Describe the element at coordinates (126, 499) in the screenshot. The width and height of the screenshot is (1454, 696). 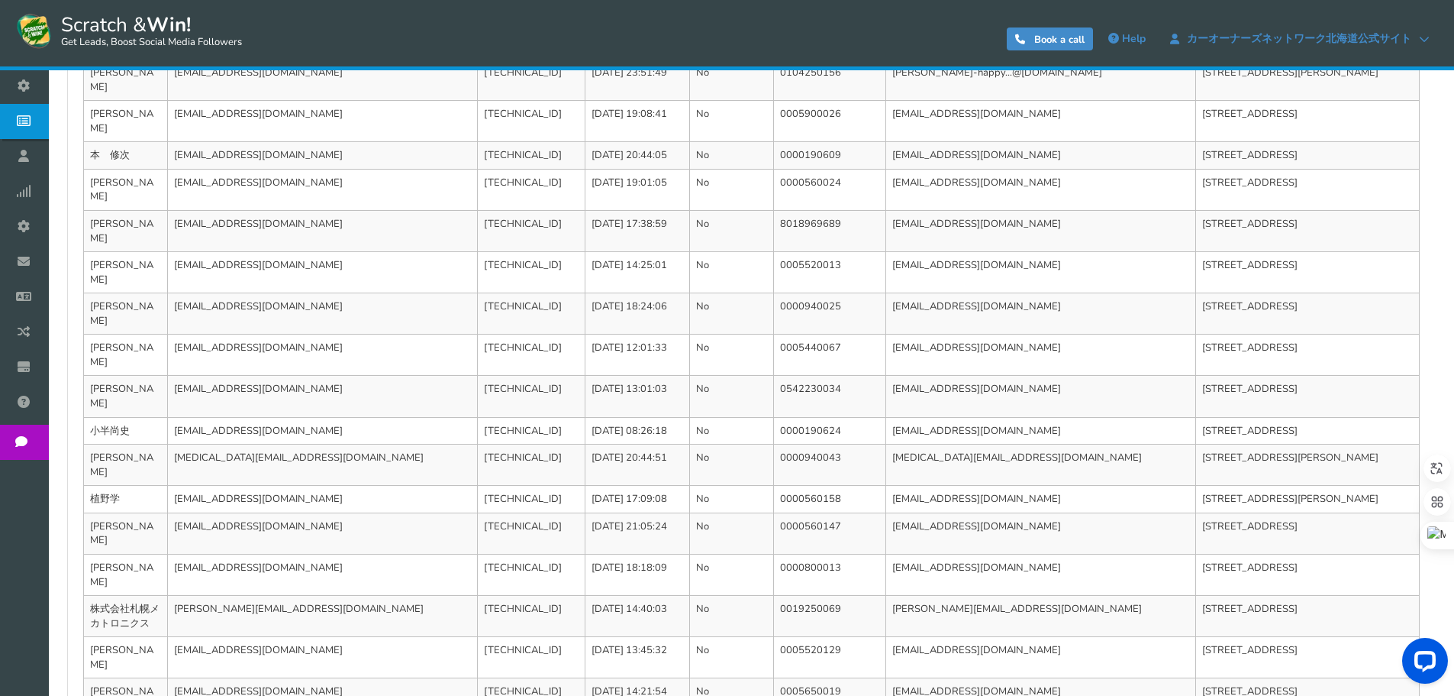
I see `td: 植野学` at that location.